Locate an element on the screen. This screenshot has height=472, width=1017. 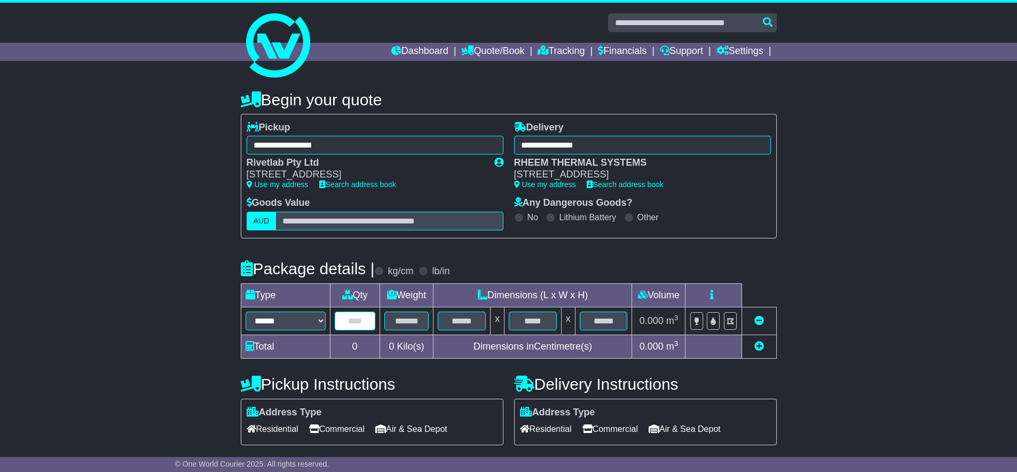
label: Lithium Battery is located at coordinates (587, 217).